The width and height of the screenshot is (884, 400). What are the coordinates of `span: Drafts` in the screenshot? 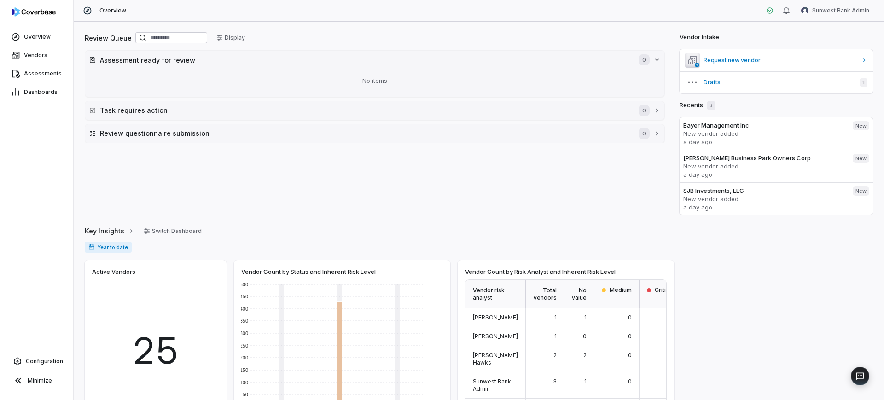 It's located at (777, 82).